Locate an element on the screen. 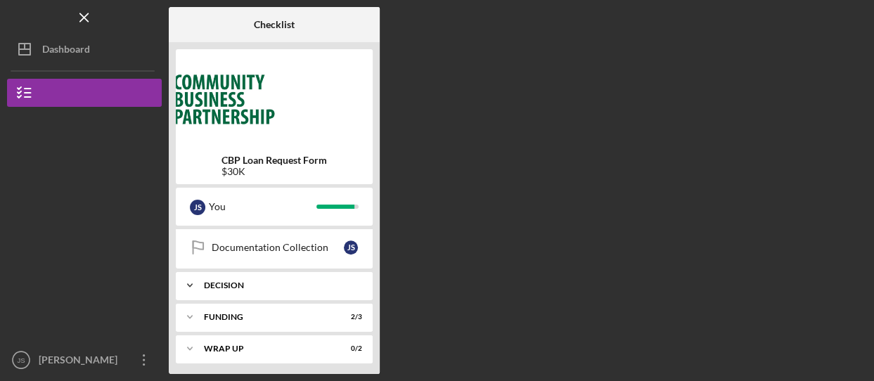  div: Funding is located at coordinates (265, 317).